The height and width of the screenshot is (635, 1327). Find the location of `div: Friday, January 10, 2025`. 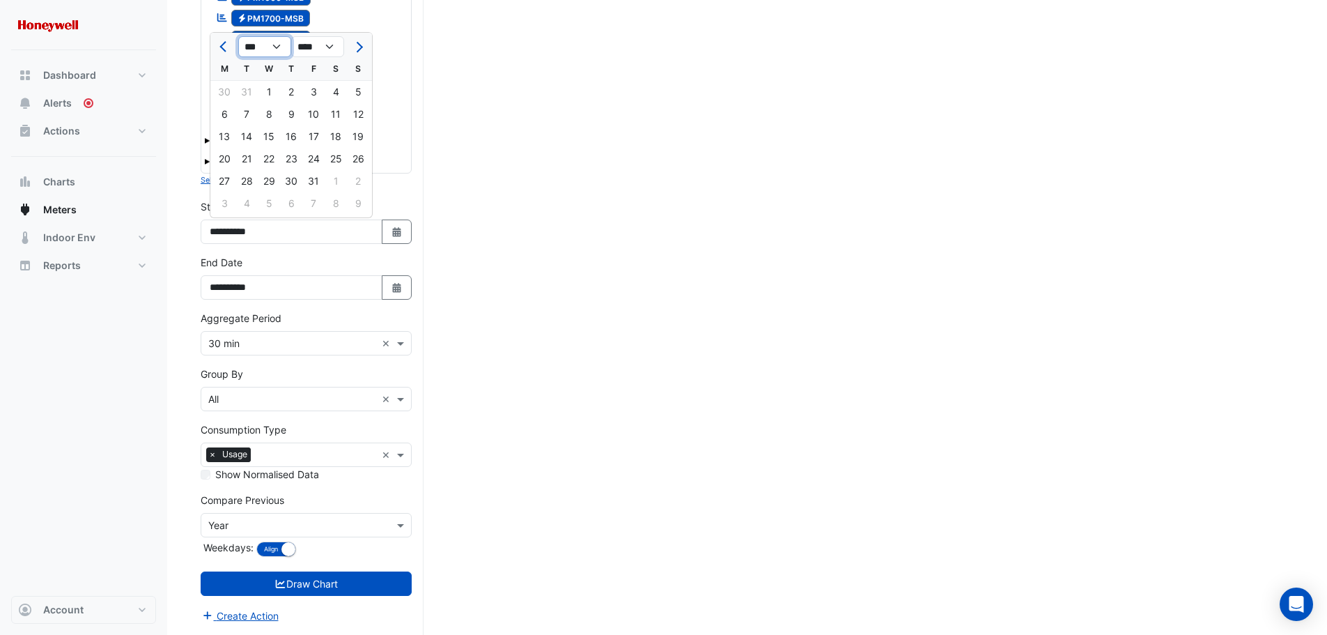

div: Friday, January 10, 2025 is located at coordinates (313, 114).